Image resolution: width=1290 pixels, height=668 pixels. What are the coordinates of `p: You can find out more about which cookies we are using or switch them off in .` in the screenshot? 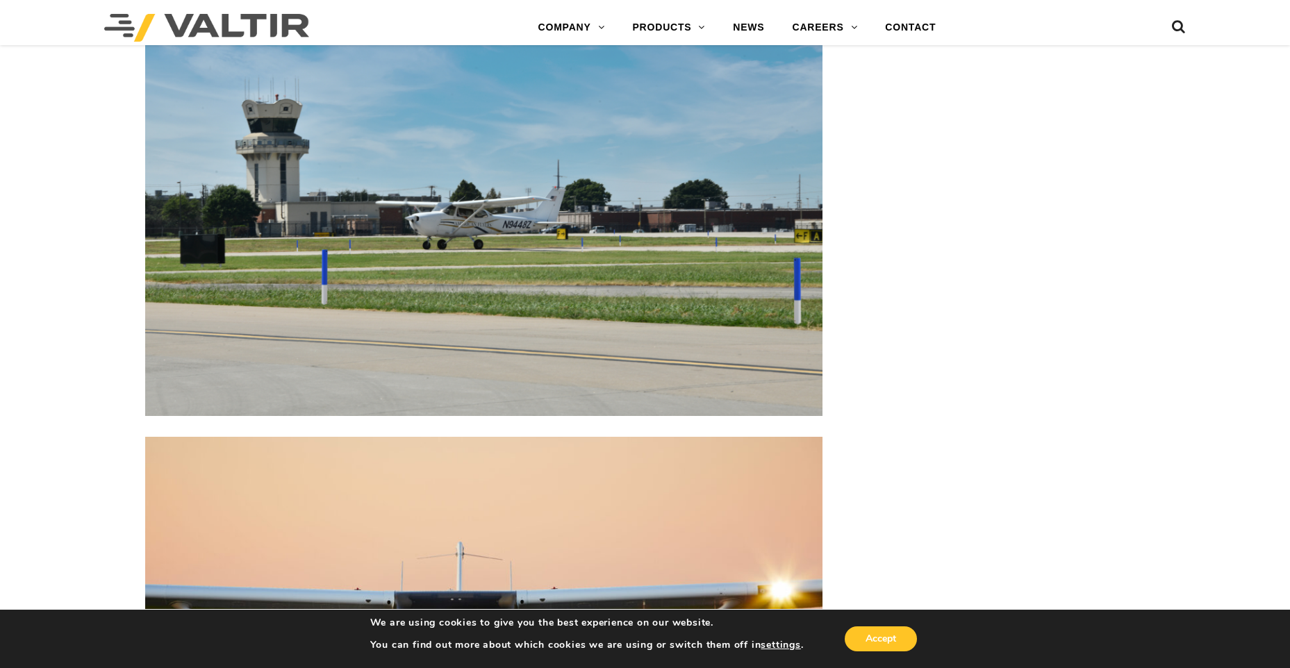 It's located at (587, 646).